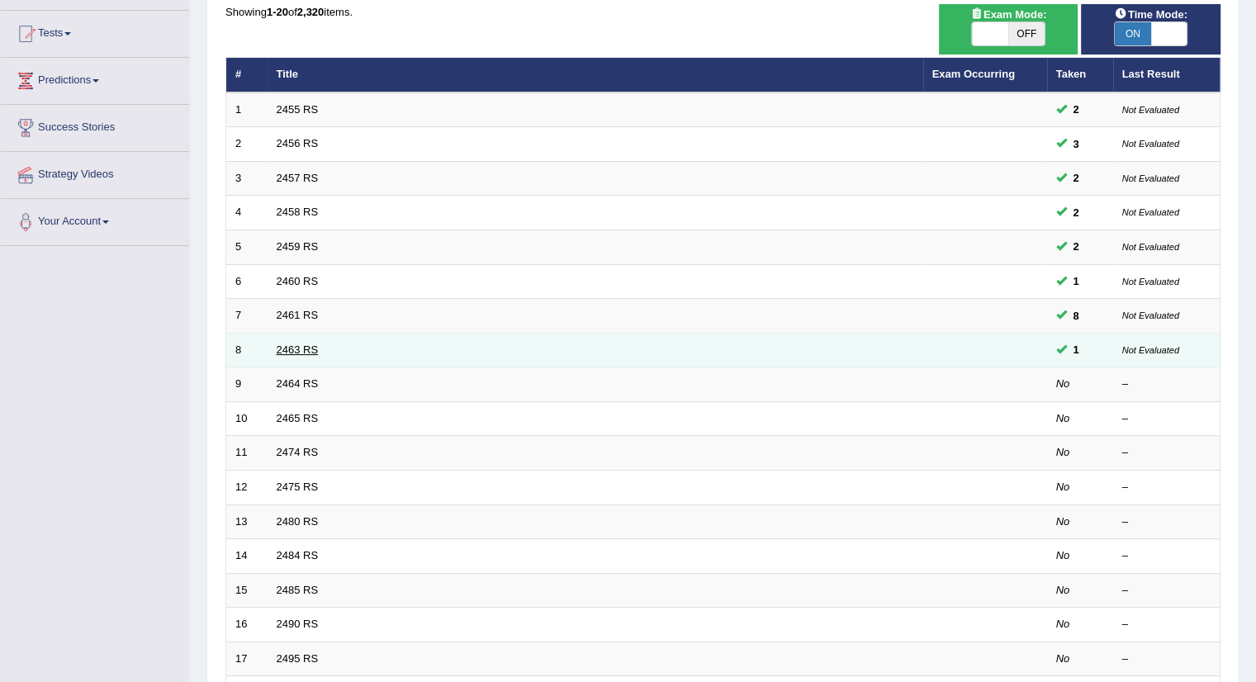 This screenshot has width=1256, height=682. Describe the element at coordinates (1009, 14) in the screenshot. I see `span: Exam Mode:` at that location.